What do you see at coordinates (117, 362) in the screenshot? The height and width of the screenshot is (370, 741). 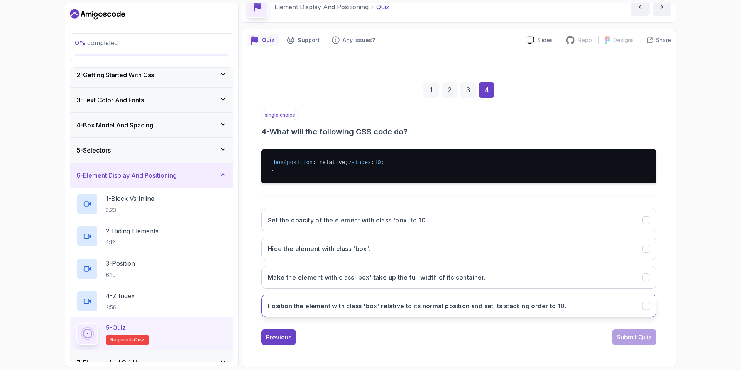 I see `h3: 7 - Flexbox And Grid Layouts` at bounding box center [117, 362].